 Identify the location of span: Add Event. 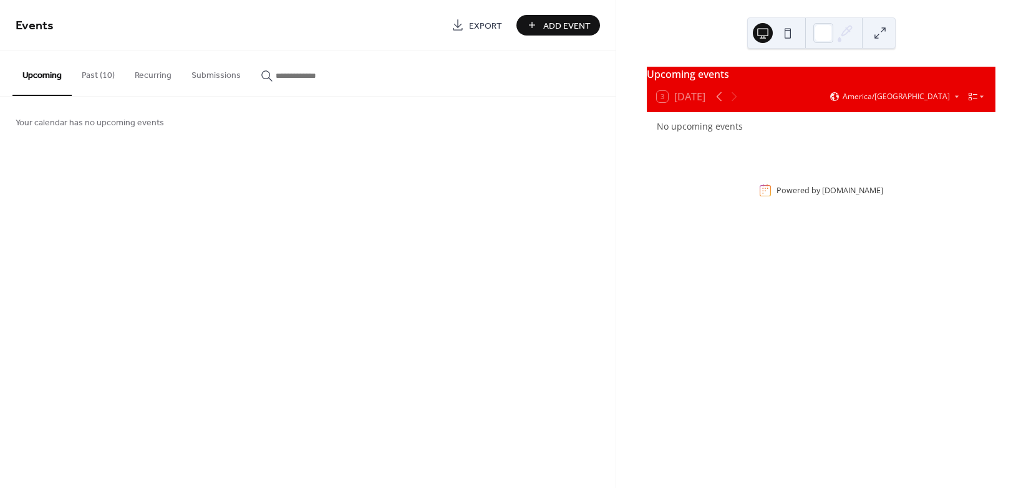
(567, 26).